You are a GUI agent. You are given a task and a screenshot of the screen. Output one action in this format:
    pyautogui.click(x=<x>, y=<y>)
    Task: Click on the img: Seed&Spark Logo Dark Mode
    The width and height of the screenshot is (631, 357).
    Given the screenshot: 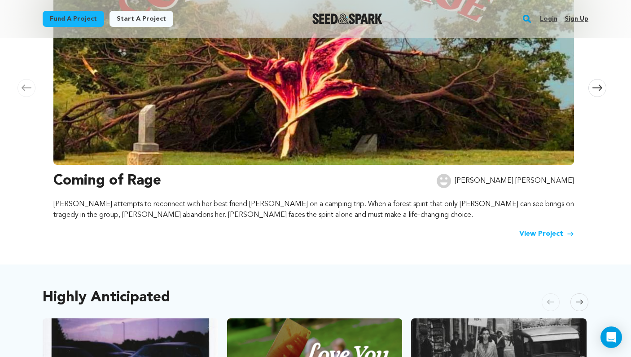 What is the action you would take?
    pyautogui.click(x=347, y=19)
    